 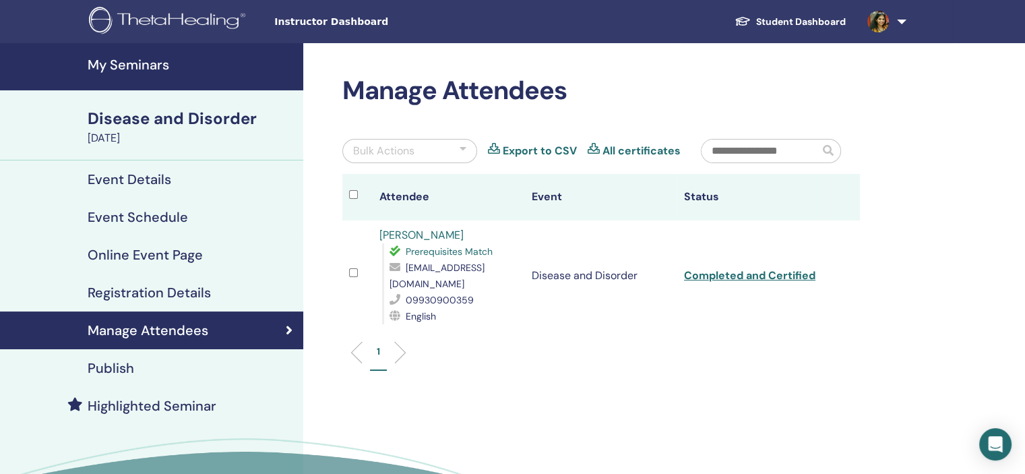 What do you see at coordinates (420, 316) in the screenshot?
I see `span: English` at bounding box center [420, 316].